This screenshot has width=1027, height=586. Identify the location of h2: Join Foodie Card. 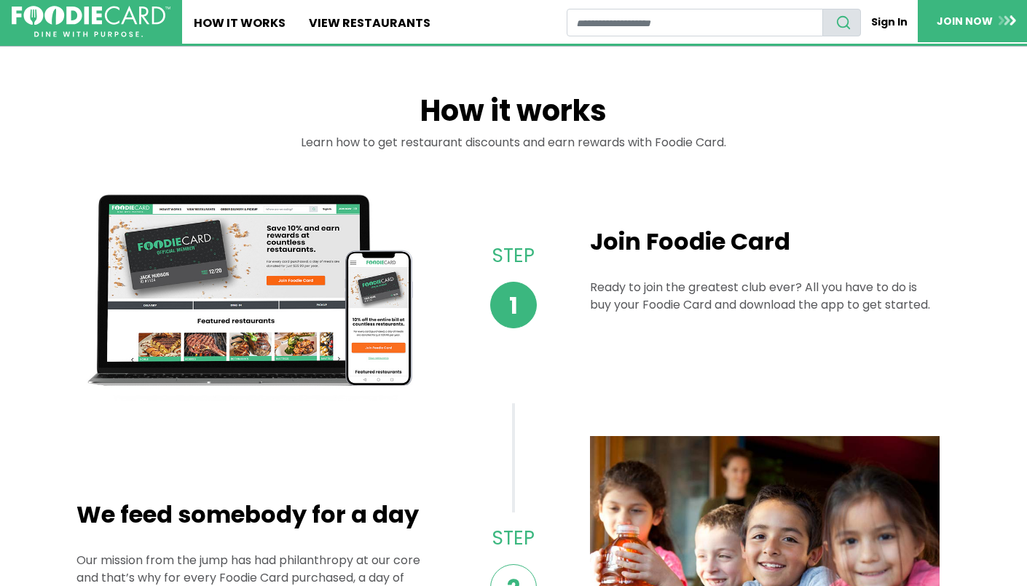
(765, 242).